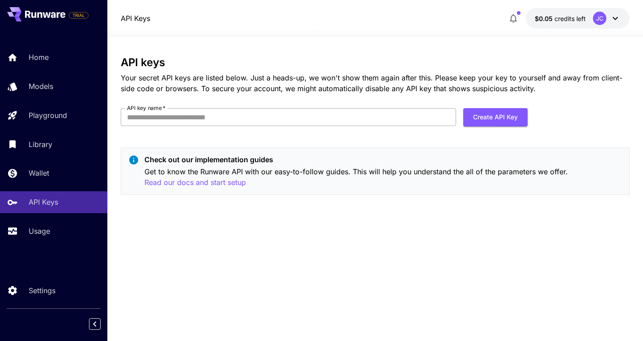  What do you see at coordinates (41, 86) in the screenshot?
I see `p: Models` at bounding box center [41, 86].